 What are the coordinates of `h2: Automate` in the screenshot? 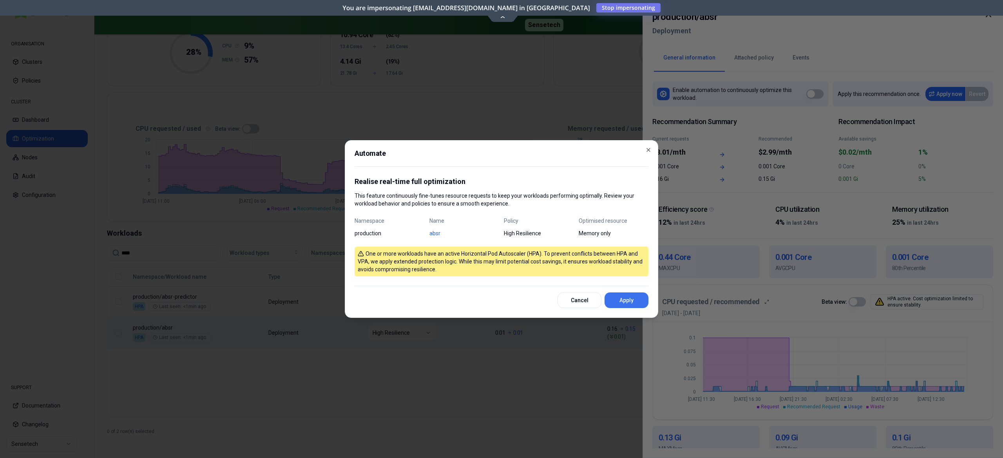 It's located at (502, 158).